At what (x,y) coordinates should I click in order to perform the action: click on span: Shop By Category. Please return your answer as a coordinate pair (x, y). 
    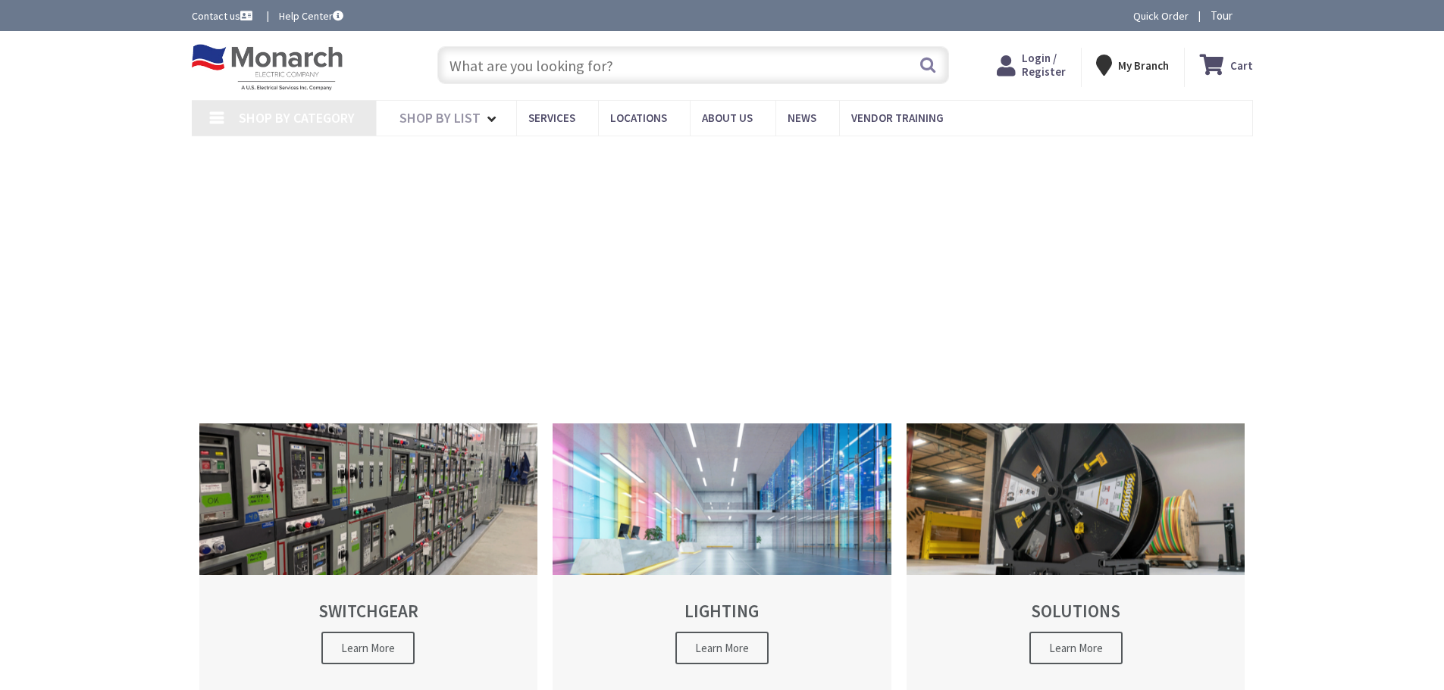
    Looking at the image, I should click on (296, 117).